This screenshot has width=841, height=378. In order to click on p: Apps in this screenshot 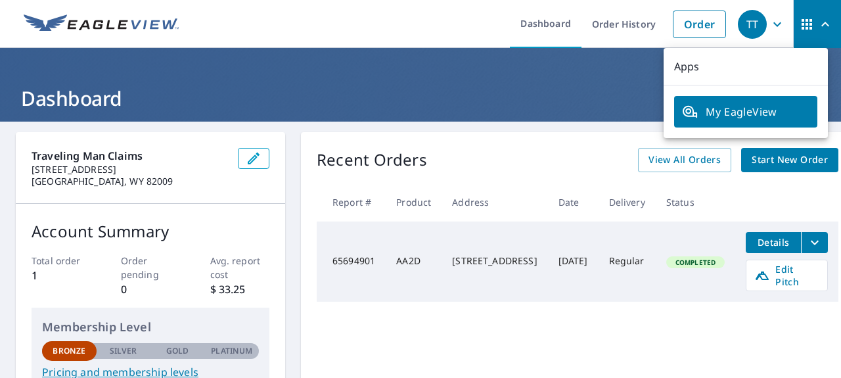, I will do `click(746, 66)`.